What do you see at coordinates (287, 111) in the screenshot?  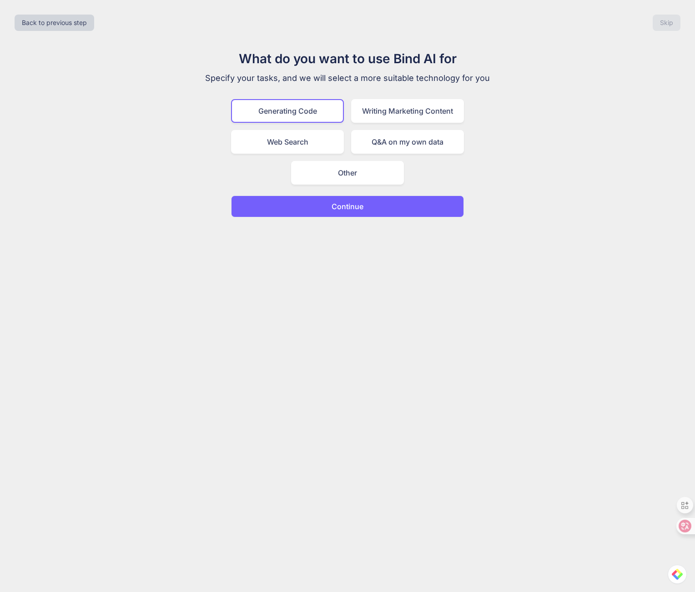 I see `div: Generating Code` at bounding box center [287, 111].